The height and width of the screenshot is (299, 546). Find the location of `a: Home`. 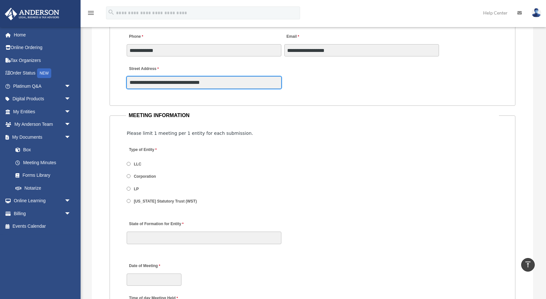

a: Home is located at coordinates (43, 35).